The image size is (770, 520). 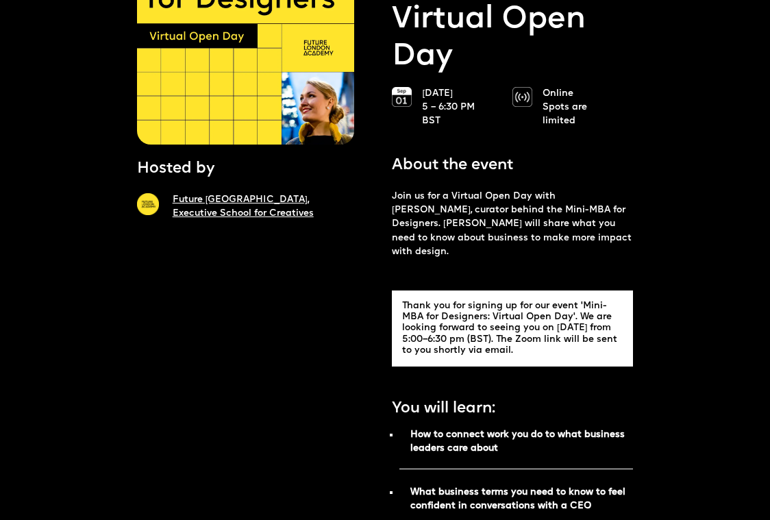 What do you see at coordinates (452, 165) in the screenshot?
I see `p: About the event` at bounding box center [452, 165].